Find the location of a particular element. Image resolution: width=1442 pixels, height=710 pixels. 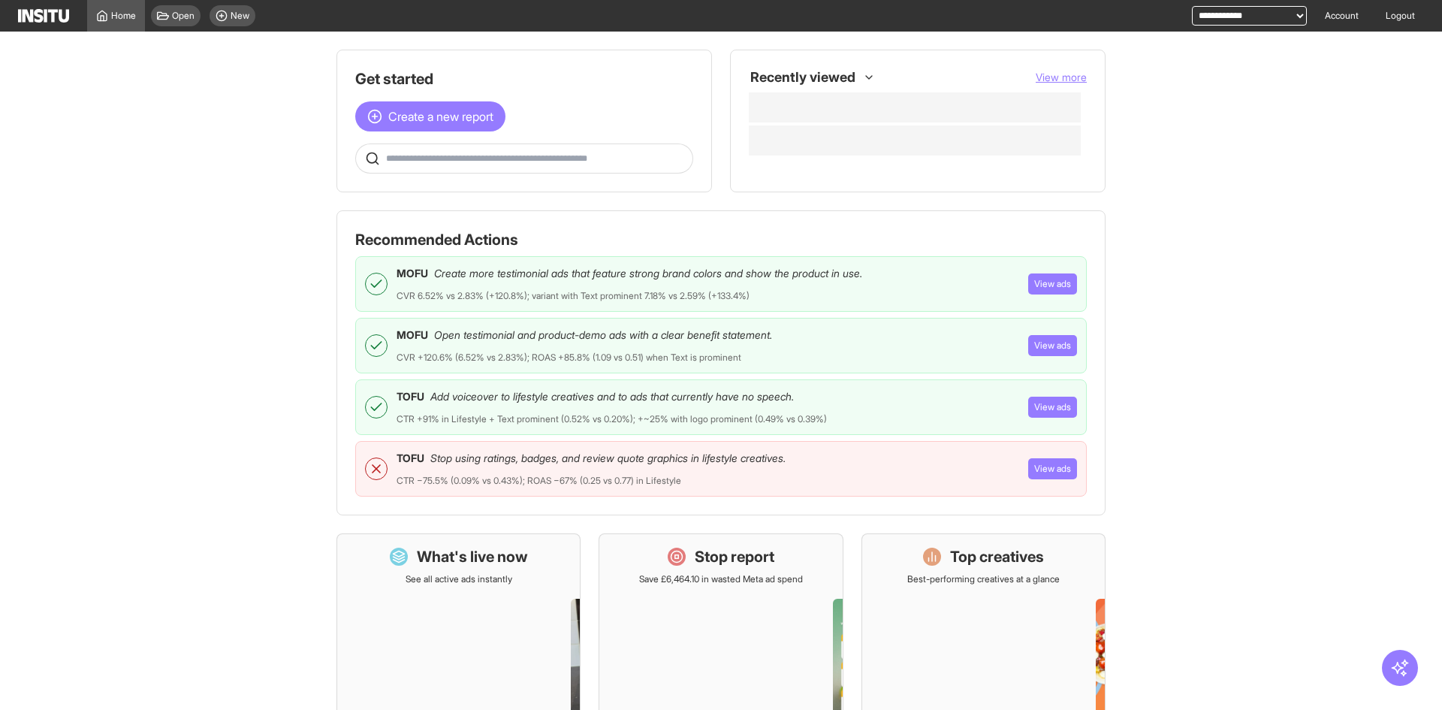

div: CVR +120.6% (6.52% vs 2.83%); ROAS +85.8% (1.09 vs 0.51) when Text is prominent is located at coordinates (569, 357).